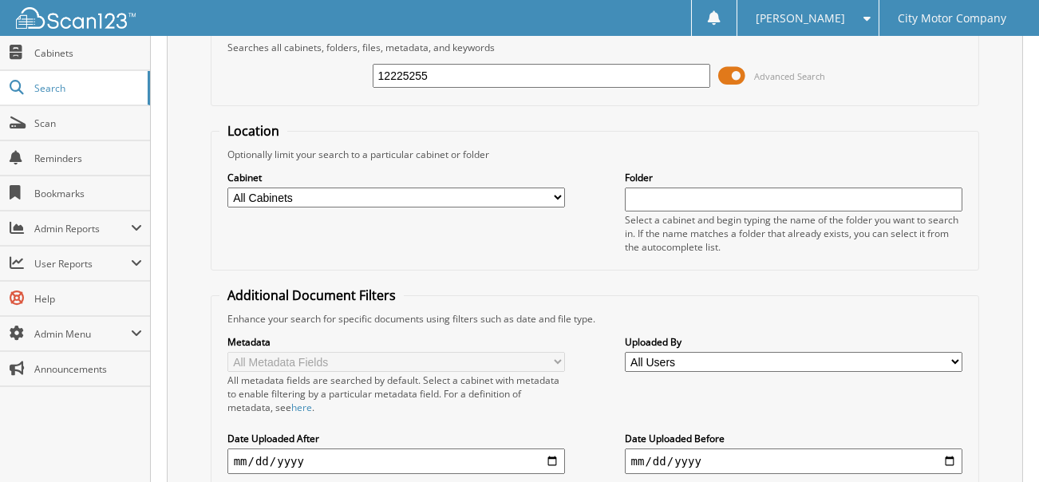 This screenshot has height=482, width=1039. Describe the element at coordinates (253, 131) in the screenshot. I see `legend: Location` at that location.